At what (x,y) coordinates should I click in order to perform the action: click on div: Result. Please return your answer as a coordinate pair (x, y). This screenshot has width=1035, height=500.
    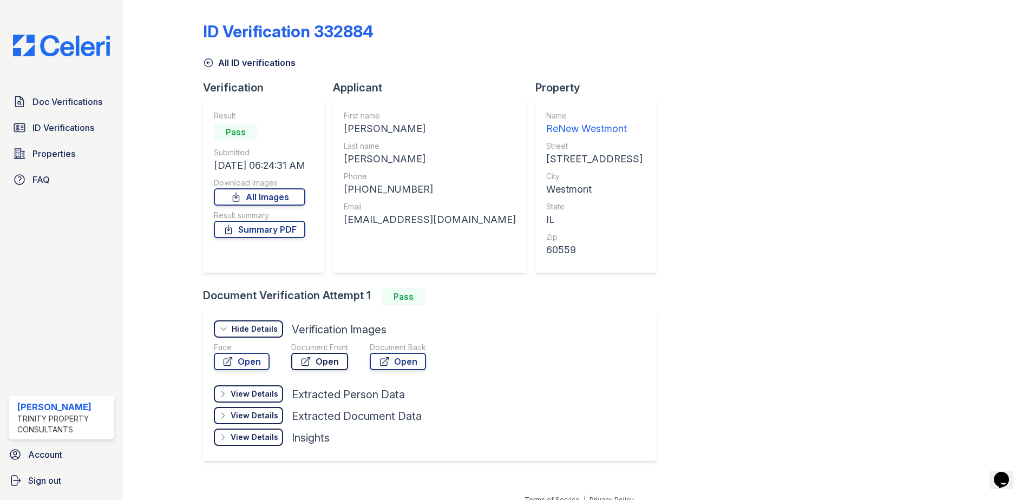
    Looking at the image, I should click on (259, 116).